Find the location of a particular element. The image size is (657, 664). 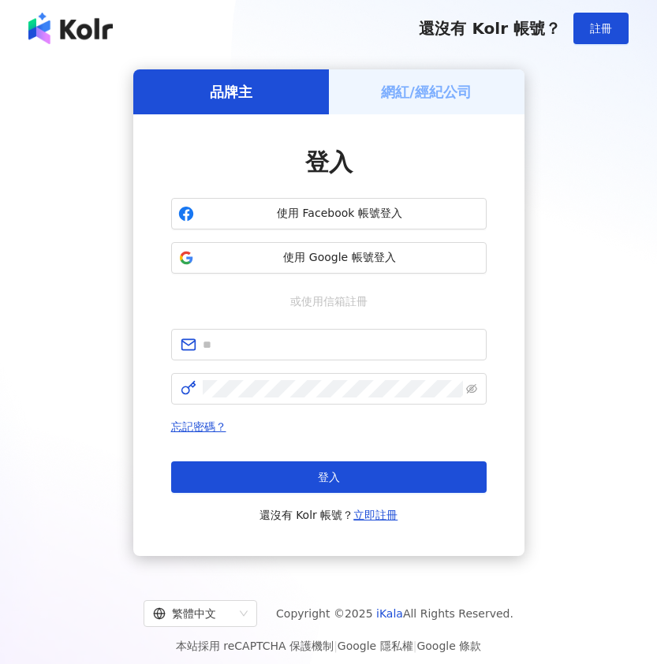

span: 使用 Facebook 帳號登入 is located at coordinates (340, 214).